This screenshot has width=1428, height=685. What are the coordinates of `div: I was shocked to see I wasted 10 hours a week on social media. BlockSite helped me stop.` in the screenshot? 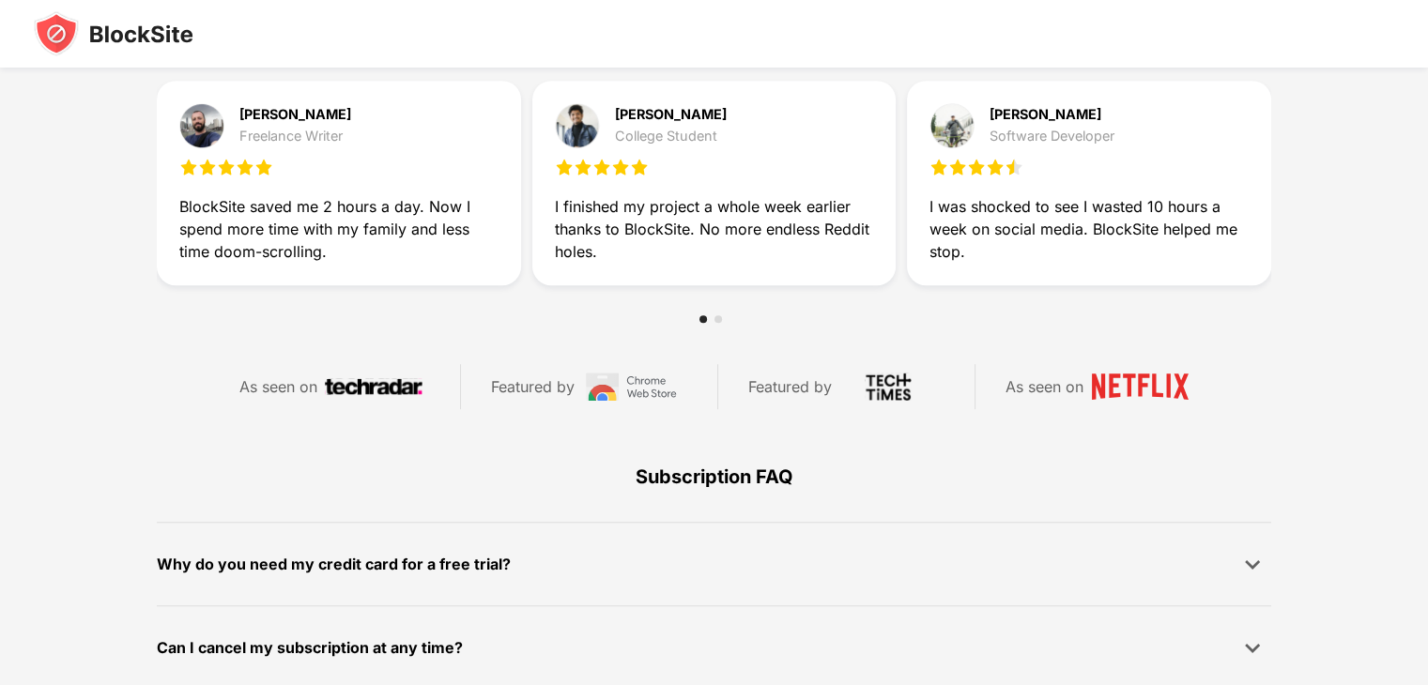 It's located at (1088, 229).